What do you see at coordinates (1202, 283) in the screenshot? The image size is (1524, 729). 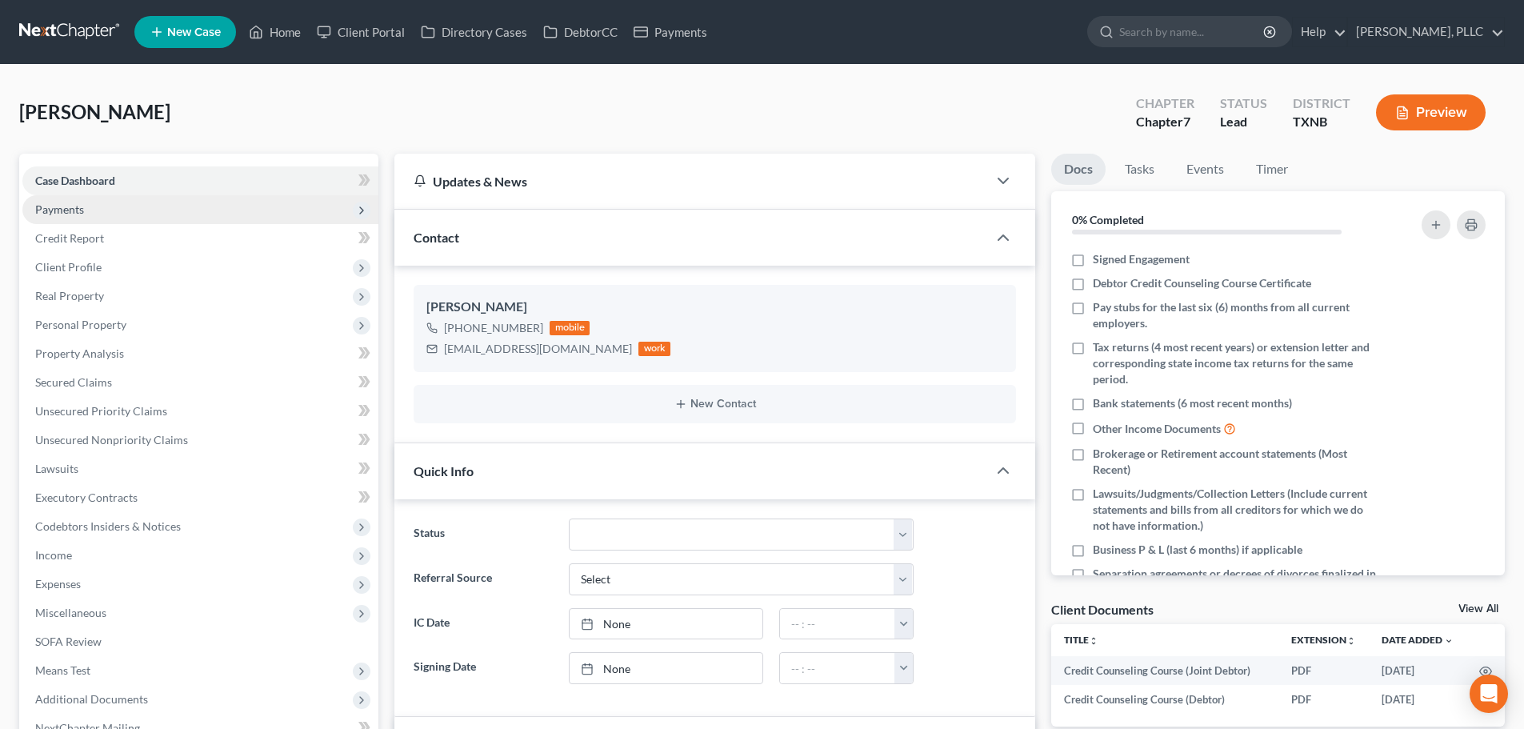 I see `span: Debtor Credit Counseling Course Certificate` at bounding box center [1202, 283].